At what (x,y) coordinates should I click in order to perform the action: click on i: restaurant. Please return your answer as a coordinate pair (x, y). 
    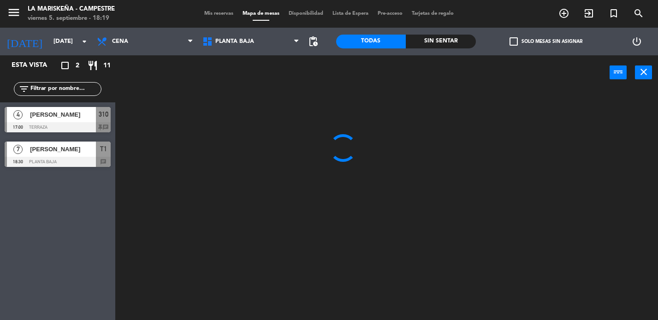
    Looking at the image, I should click on (93, 65).